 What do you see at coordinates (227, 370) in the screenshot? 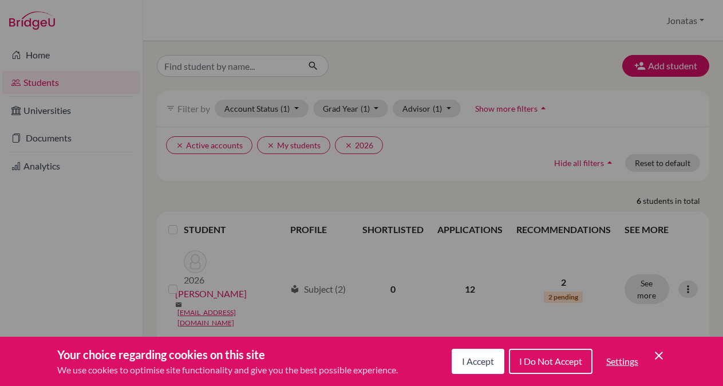
I see `p: We use cookies to optimise site functionality and give you the best possible experience.` at bounding box center [227, 370].